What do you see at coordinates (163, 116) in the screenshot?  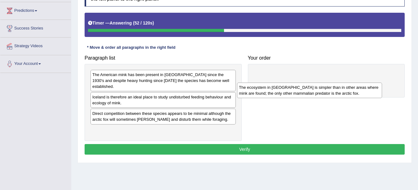 I see `div: Direct competition between these species appears to be minimal although the arctic fox will somet...` at bounding box center [163, 116].